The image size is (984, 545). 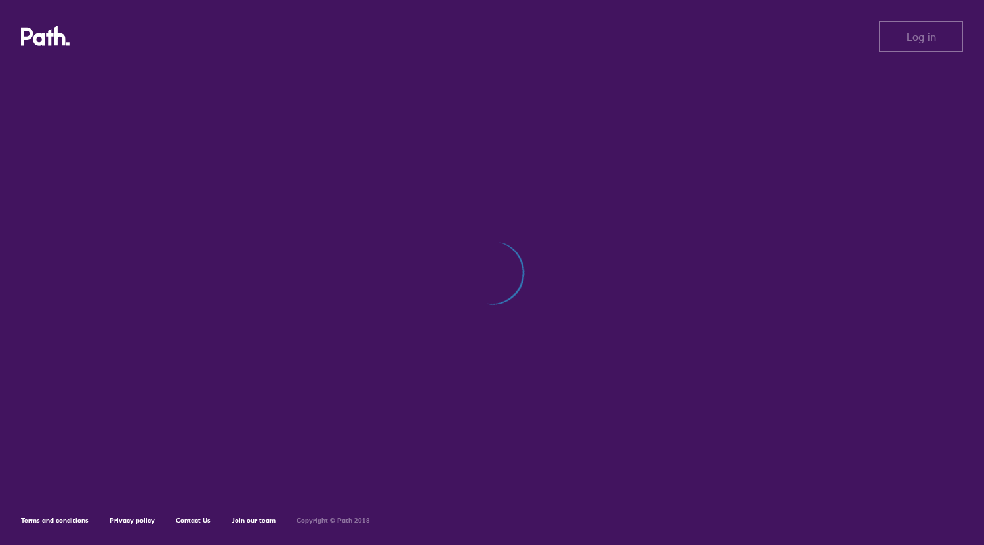 What do you see at coordinates (921, 37) in the screenshot?
I see `button: Log in` at bounding box center [921, 37].